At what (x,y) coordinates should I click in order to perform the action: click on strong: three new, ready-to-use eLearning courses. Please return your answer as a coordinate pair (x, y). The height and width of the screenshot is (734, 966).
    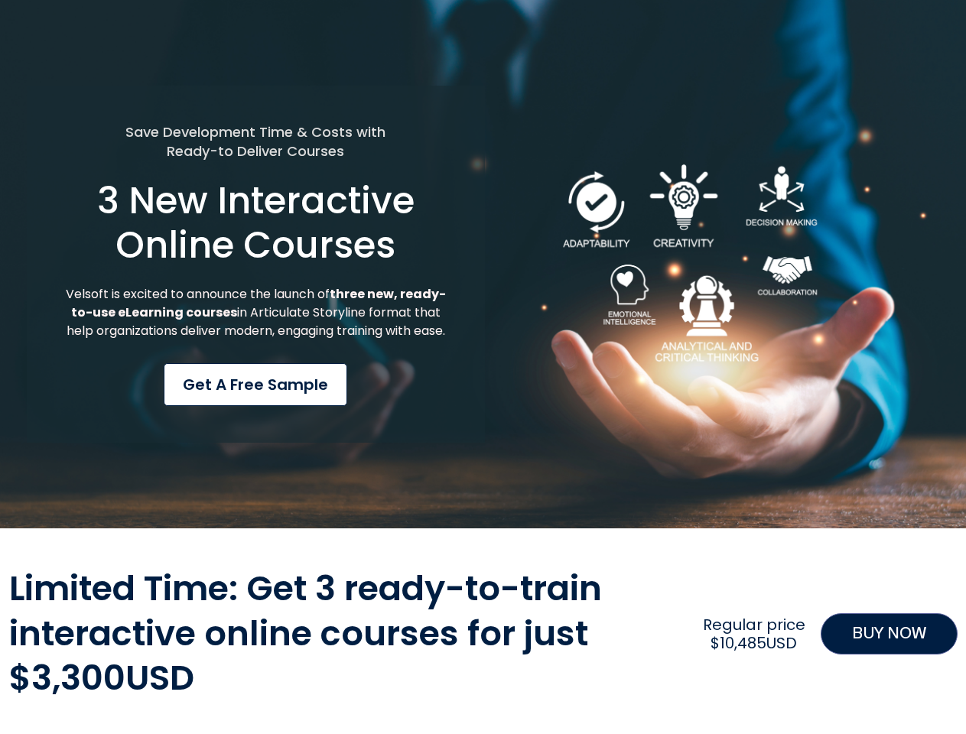
    Looking at the image, I should click on (258, 303).